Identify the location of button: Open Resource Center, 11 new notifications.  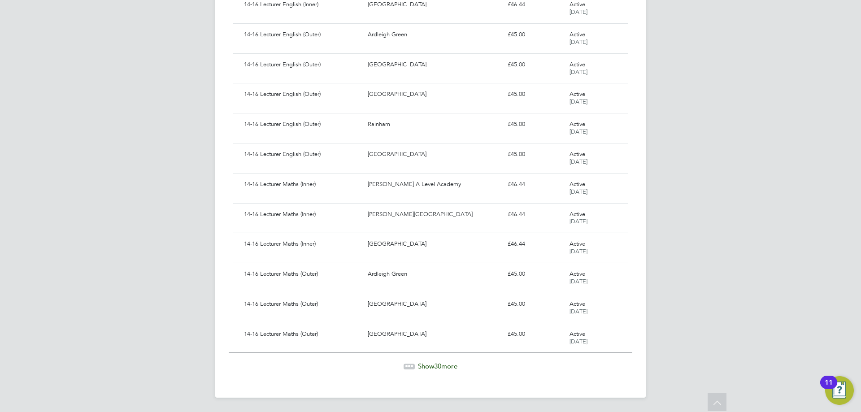
(839, 390).